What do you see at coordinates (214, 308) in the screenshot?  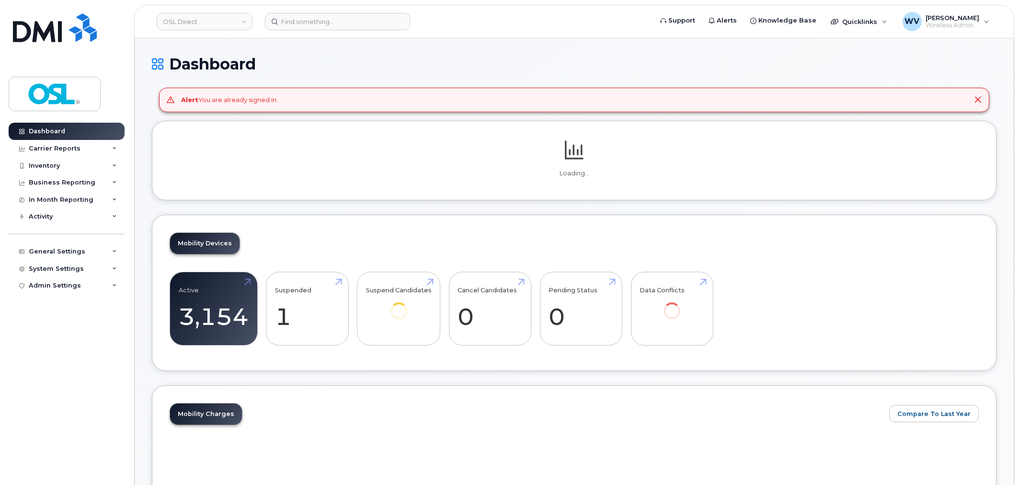 I see `a: Active 3,154` at bounding box center [214, 308].